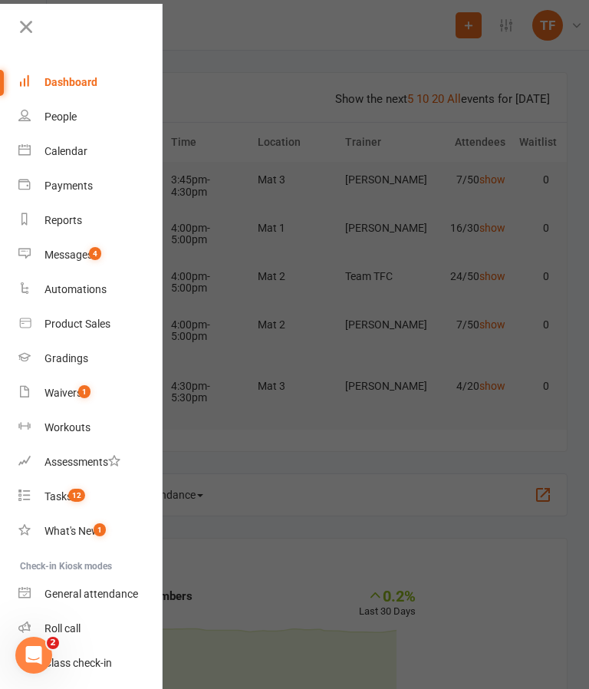  Describe the element at coordinates (53, 643) in the screenshot. I see `span: 2` at that location.